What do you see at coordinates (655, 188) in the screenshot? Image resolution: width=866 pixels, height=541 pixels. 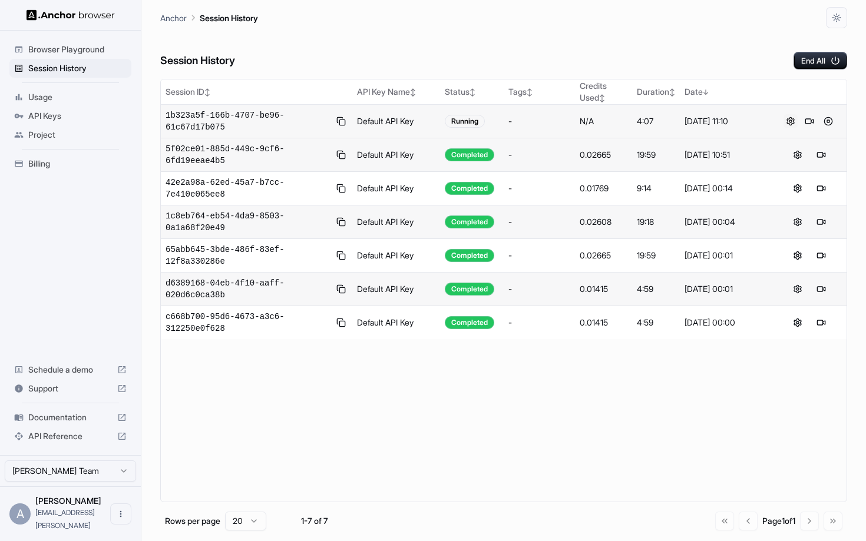 I see `div: 9:14` at bounding box center [655, 188].